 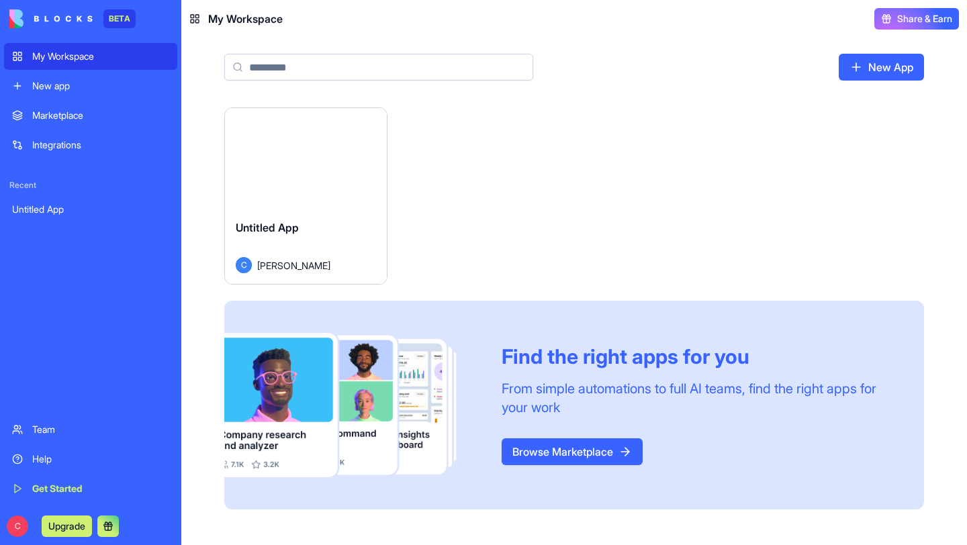 I want to click on div: Find the right apps for you, so click(x=697, y=357).